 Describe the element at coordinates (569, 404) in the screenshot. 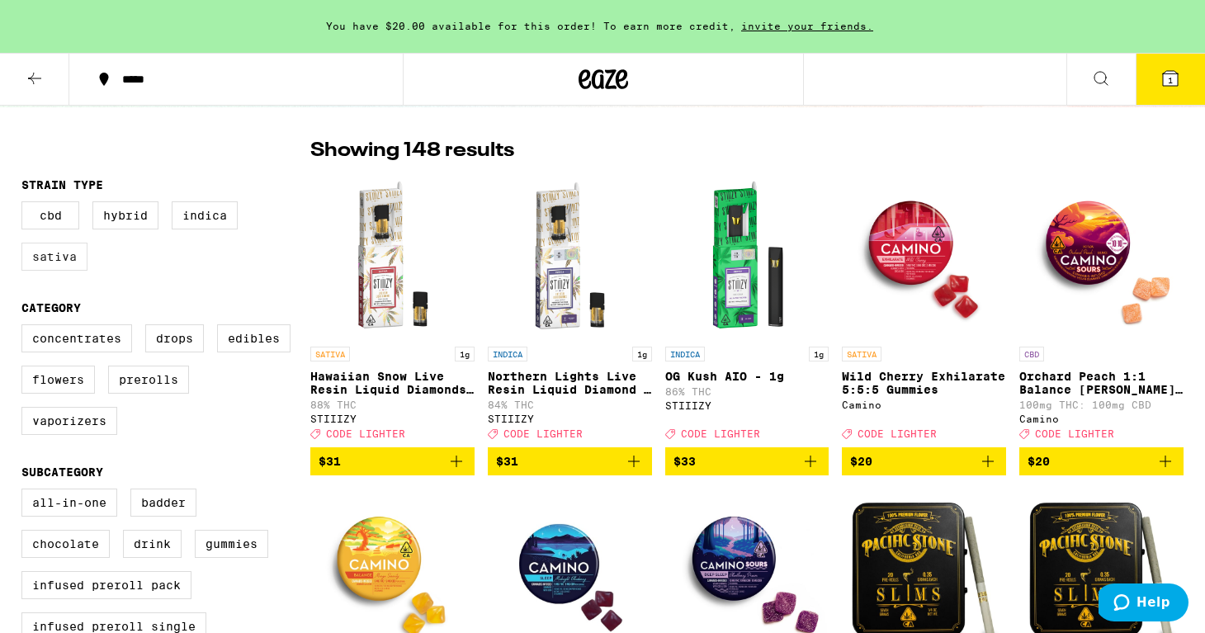

I see `p: 84% THC` at that location.